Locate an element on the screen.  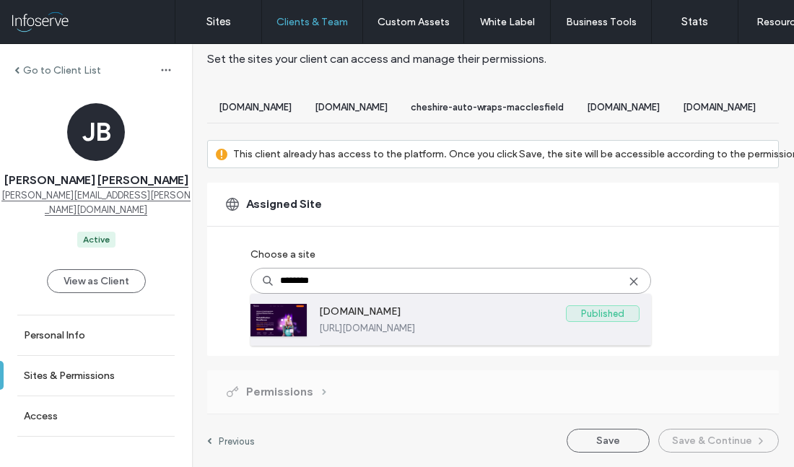
label: Custom Assets is located at coordinates (413, 22).